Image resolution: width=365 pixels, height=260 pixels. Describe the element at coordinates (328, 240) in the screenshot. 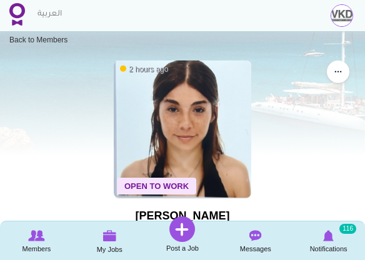

I see `a: Notifications Notifications 116` at that location.